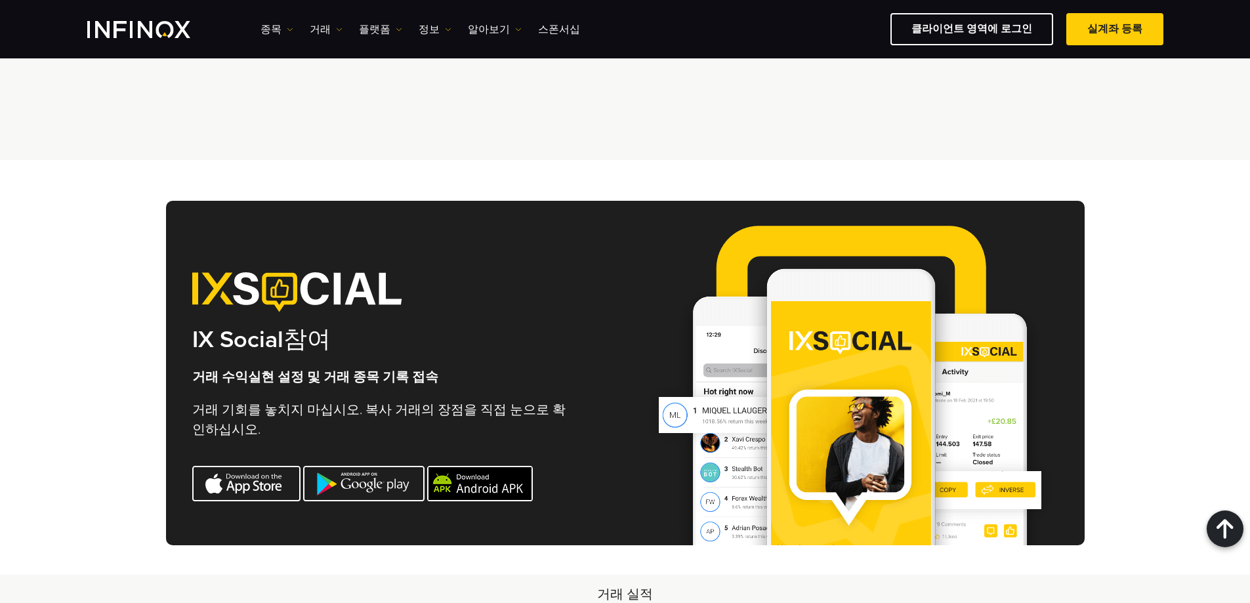  What do you see at coordinates (972, 29) in the screenshot?
I see `a: 클라이언트 영역에 로그인` at bounding box center [972, 29].